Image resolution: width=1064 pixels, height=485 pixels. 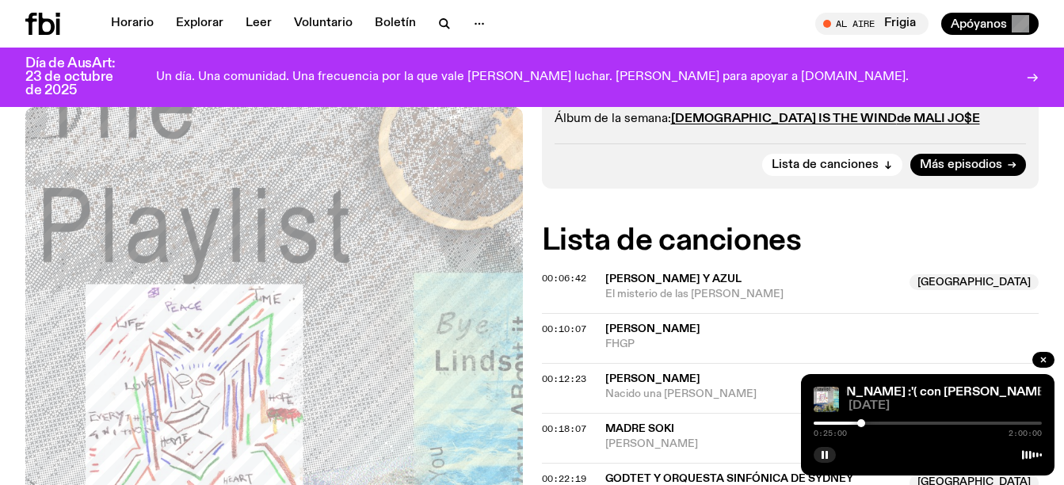 I want to click on h3: Día de AusArt: 23 de octubre de 2025, so click(x=76, y=77).